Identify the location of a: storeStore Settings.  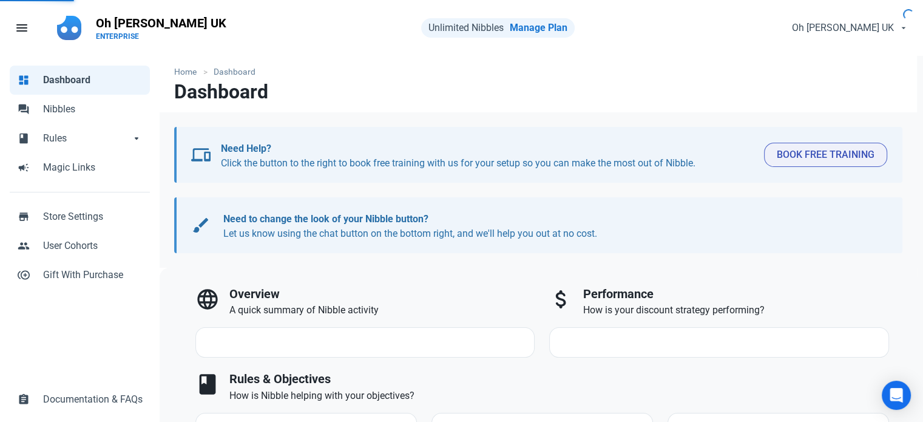
(79, 217).